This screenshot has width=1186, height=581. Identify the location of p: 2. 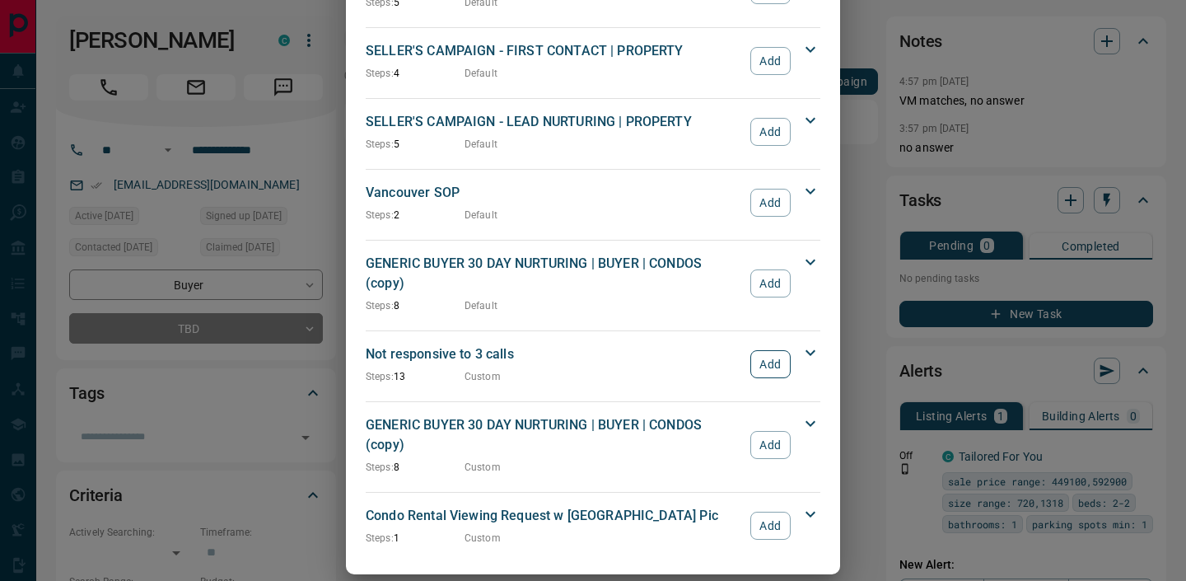
(415, 215).